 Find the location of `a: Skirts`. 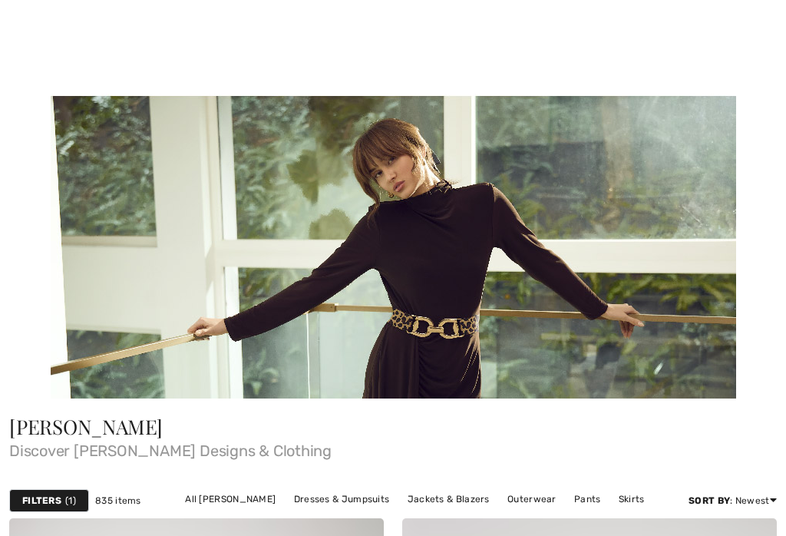

a: Skirts is located at coordinates (632, 499).